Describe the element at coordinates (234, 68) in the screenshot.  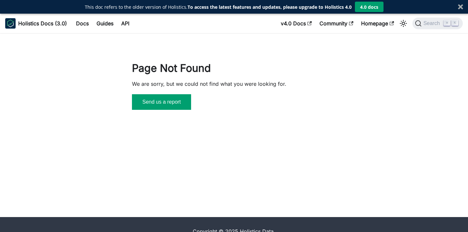
I see `h1: Page Not Found` at that location.